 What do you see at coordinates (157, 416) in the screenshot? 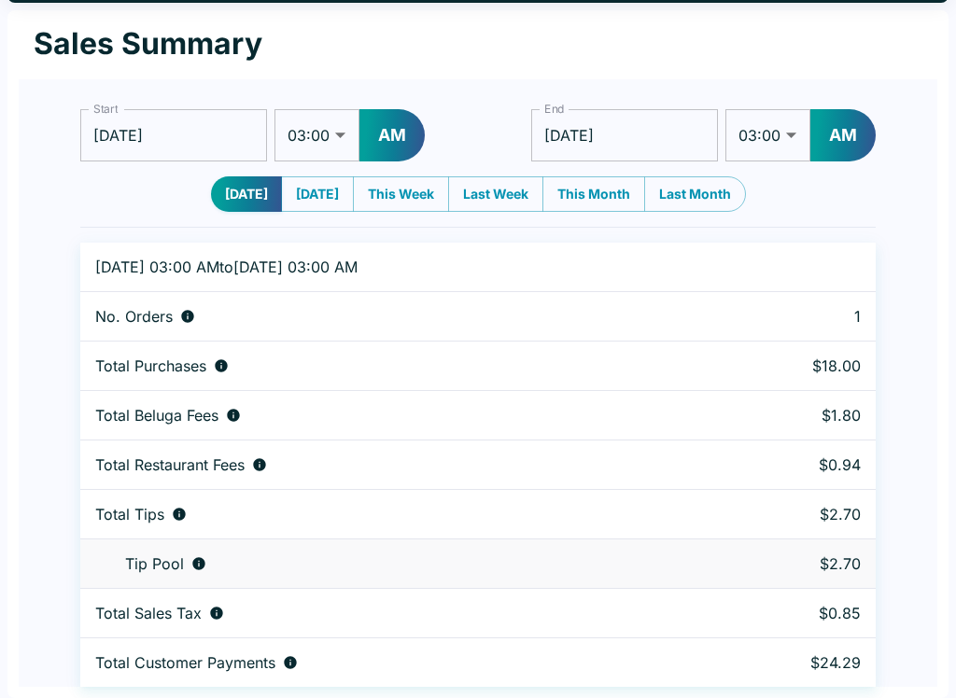
I see `p: Total Beluga Fees` at bounding box center [157, 416].